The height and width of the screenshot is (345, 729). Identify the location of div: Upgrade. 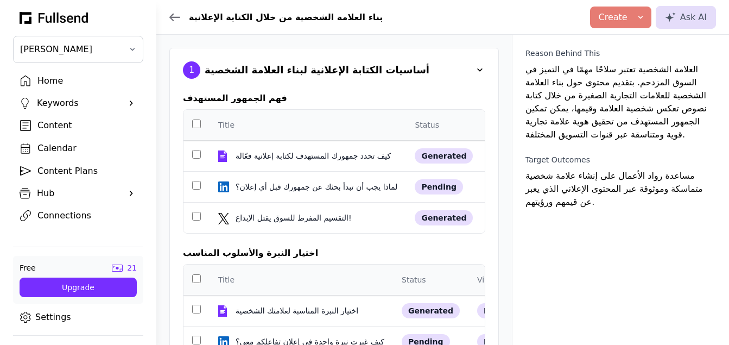
(78, 287).